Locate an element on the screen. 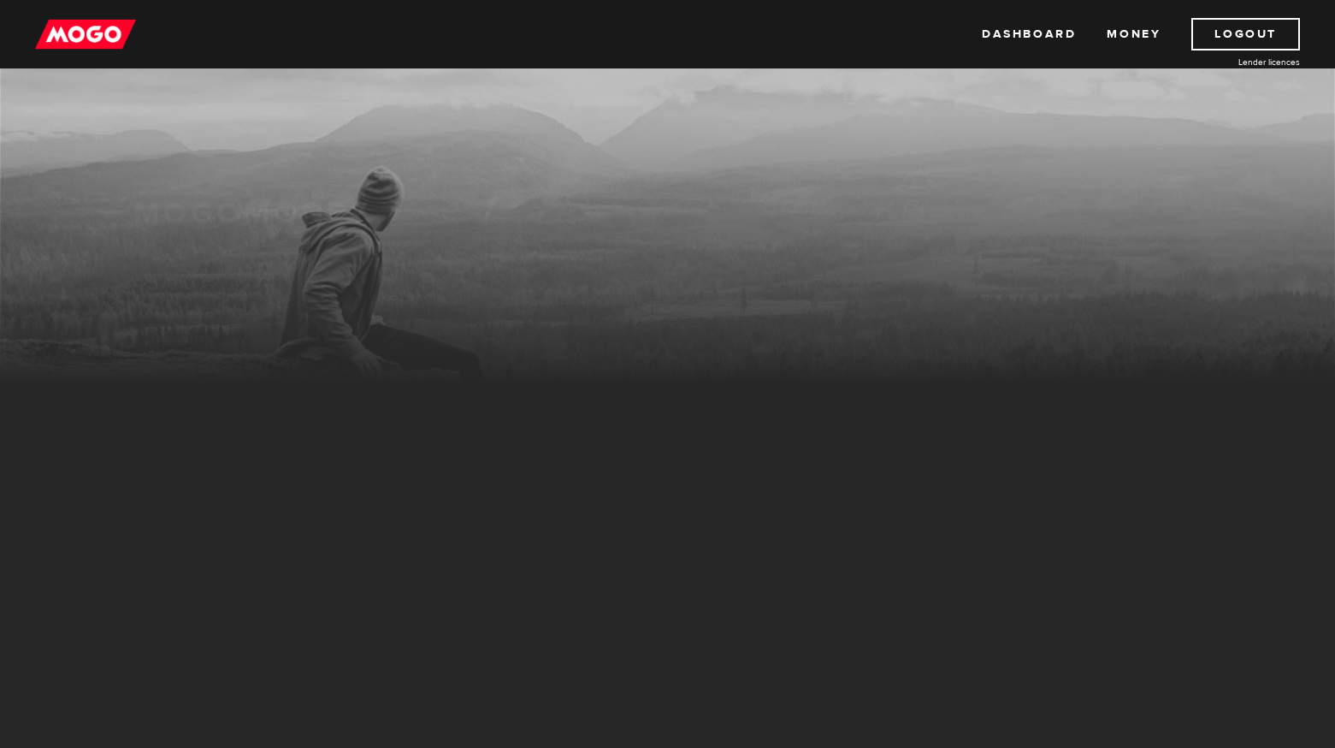  h1: MogoMoney is located at coordinates (668, 214).